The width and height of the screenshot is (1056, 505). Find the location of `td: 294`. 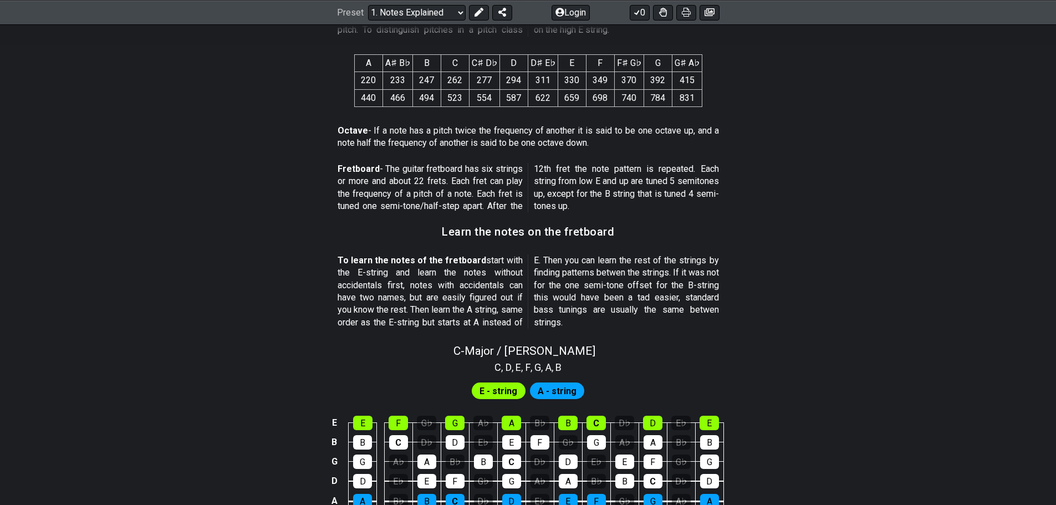

td: 294 is located at coordinates (513, 80).